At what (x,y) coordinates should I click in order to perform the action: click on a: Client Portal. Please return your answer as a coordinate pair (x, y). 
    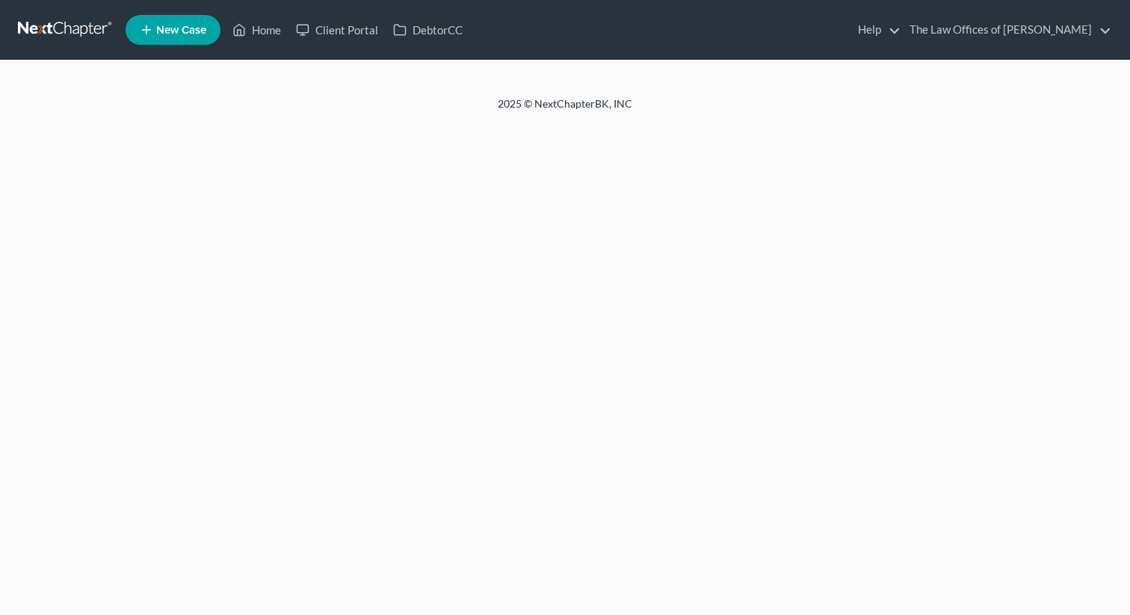
    Looking at the image, I should click on (337, 30).